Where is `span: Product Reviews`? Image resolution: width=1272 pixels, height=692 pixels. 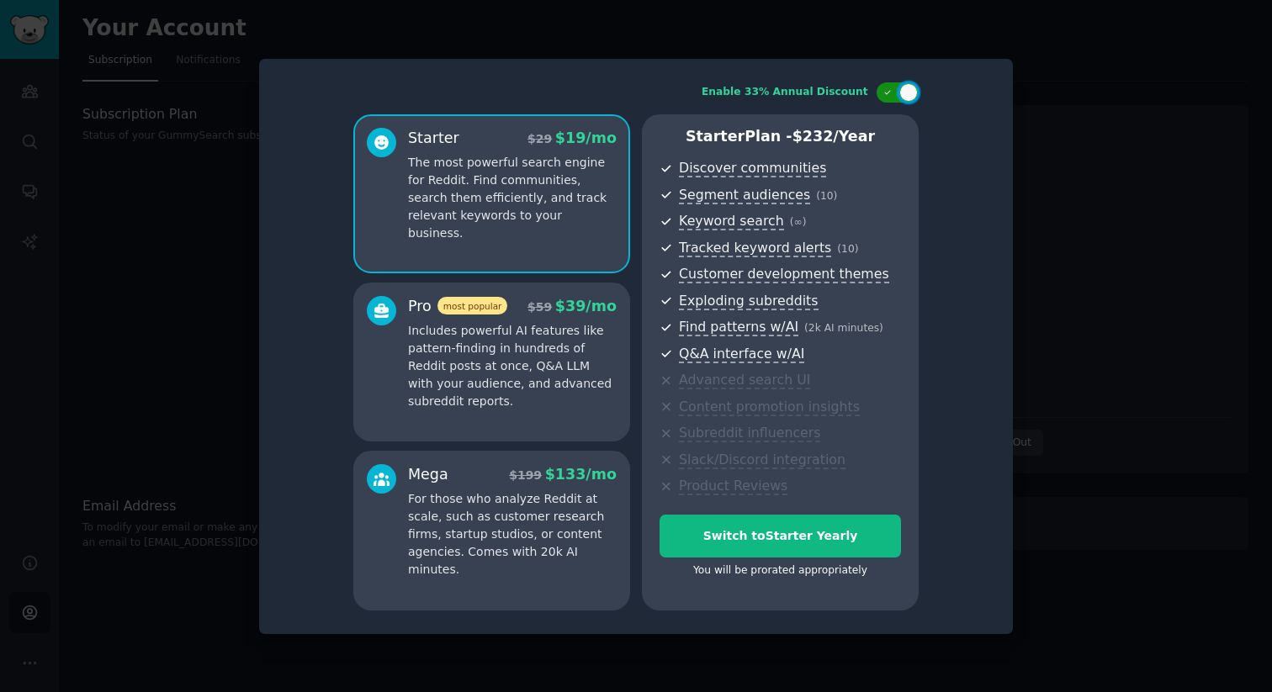
span: Product Reviews is located at coordinates (733, 486).